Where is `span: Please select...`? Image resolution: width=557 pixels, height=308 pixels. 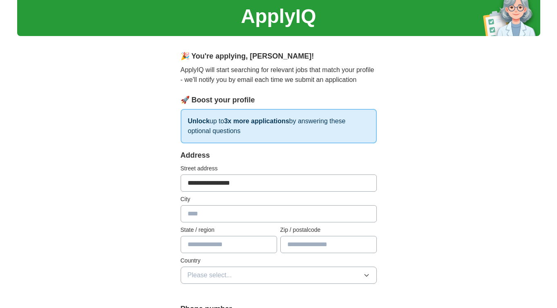 span: Please select... is located at coordinates (210, 275).